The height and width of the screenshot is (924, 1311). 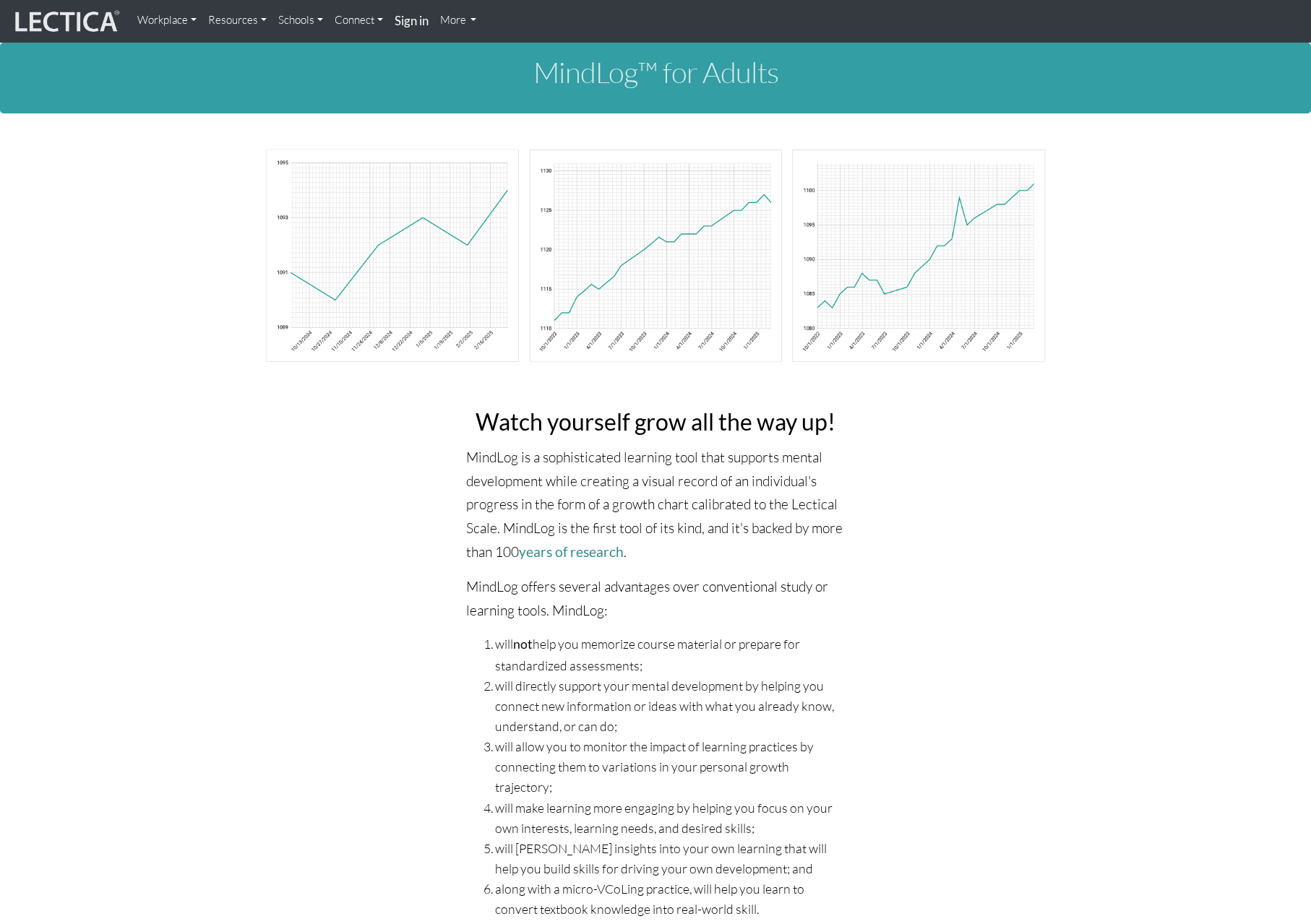 I want to click on strong: not, so click(x=523, y=644).